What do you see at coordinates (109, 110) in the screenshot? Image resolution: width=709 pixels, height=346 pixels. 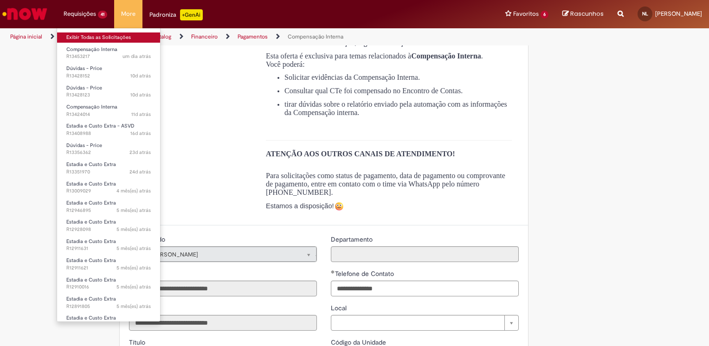 I see `a: Aberto R13424014 : Compensação Interna` at bounding box center [109, 110].